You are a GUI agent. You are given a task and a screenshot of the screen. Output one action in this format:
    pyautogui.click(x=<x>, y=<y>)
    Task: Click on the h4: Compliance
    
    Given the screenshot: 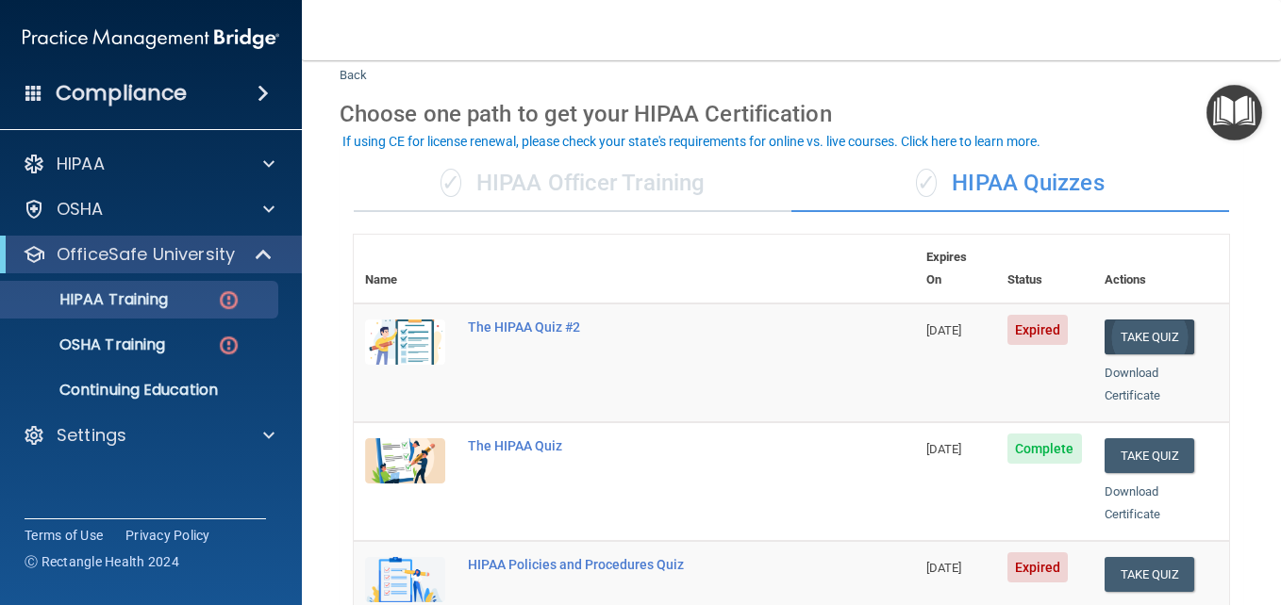 What is the action you would take?
    pyautogui.click(x=121, y=93)
    